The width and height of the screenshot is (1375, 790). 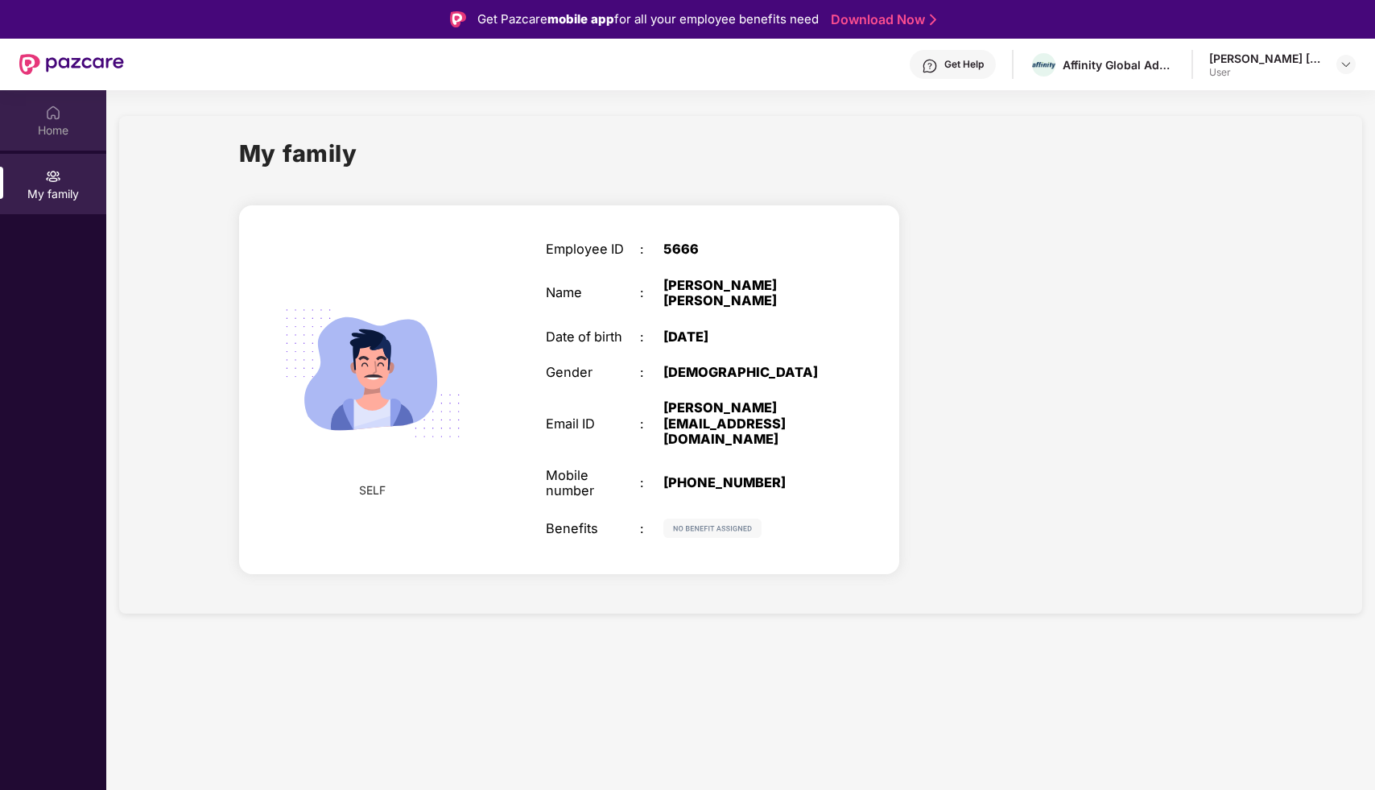 I want to click on img: New Pazcare Logo, so click(x=72, y=64).